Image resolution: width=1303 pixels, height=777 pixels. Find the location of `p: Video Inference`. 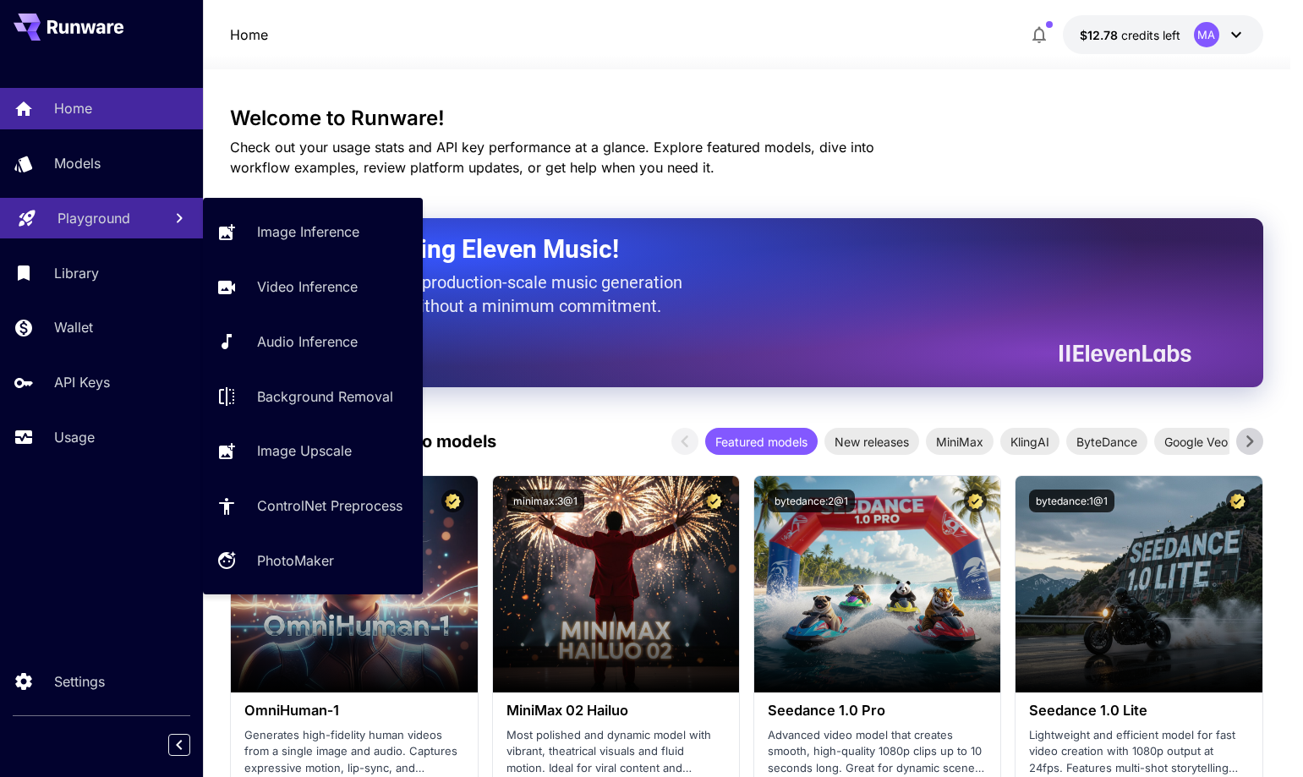

p: Video Inference is located at coordinates (307, 287).